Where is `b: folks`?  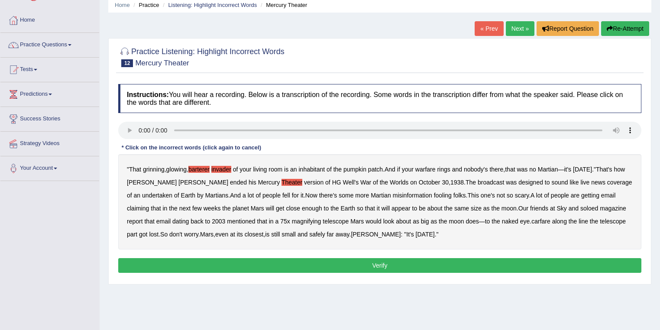
b: folks is located at coordinates (460, 195).